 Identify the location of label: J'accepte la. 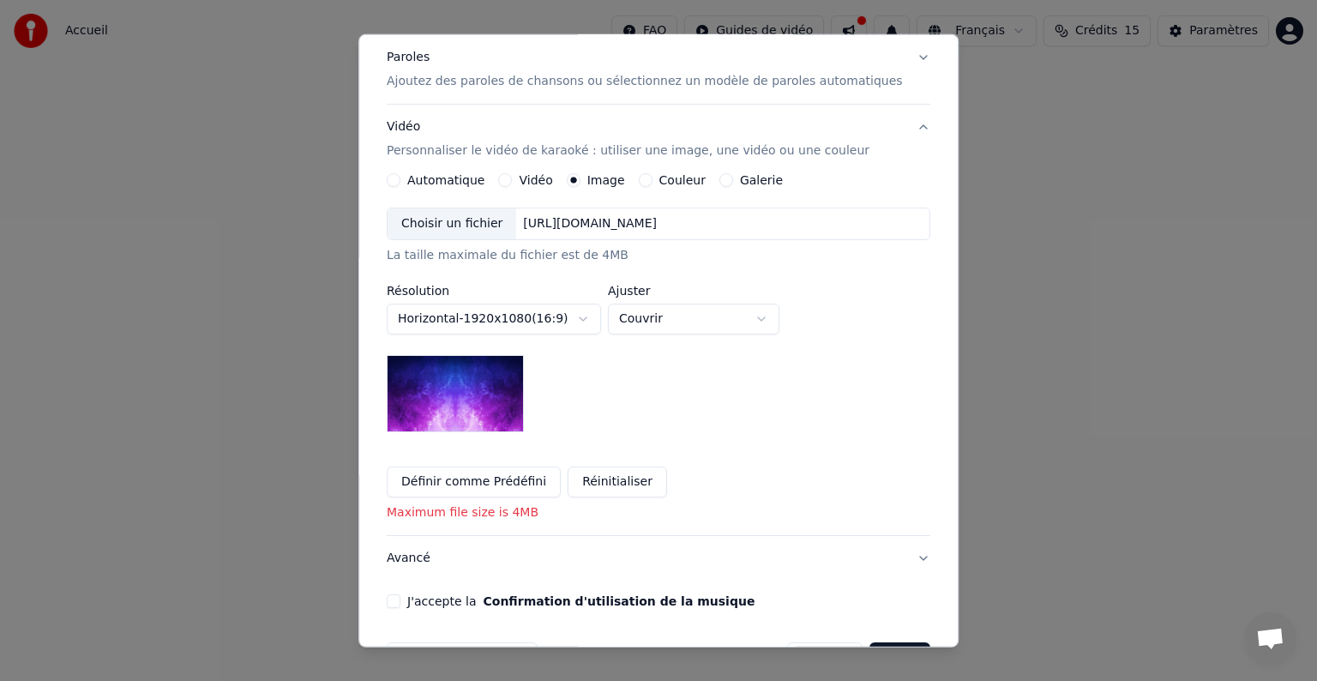
(581, 601).